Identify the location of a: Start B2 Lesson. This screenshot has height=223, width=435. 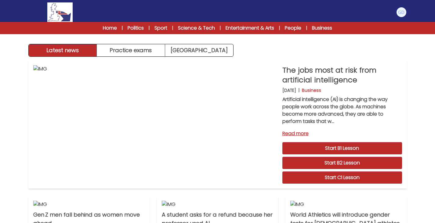
(342, 163).